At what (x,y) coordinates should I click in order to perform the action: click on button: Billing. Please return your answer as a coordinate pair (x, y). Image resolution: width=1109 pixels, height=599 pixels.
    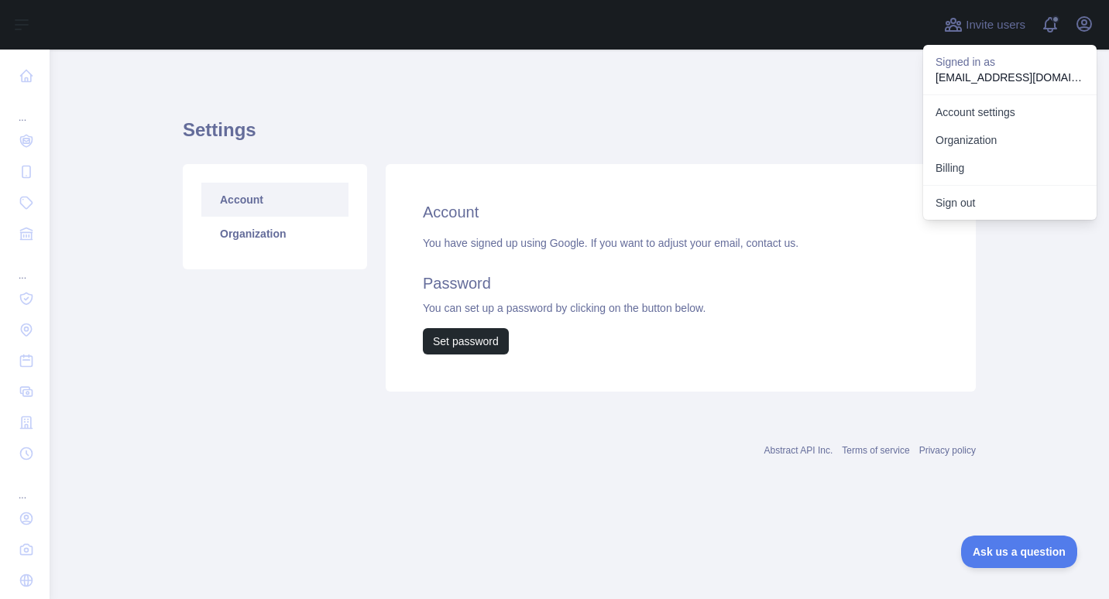
    Looking at the image, I should click on (1010, 168).